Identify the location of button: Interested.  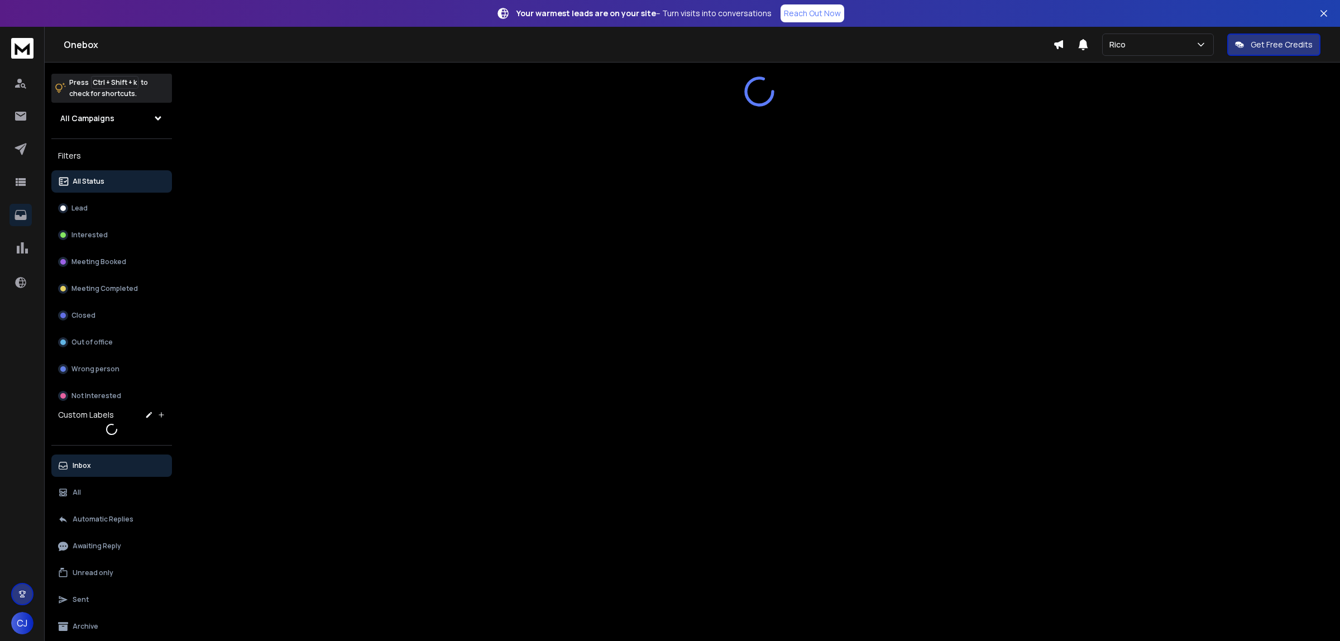
(112, 235).